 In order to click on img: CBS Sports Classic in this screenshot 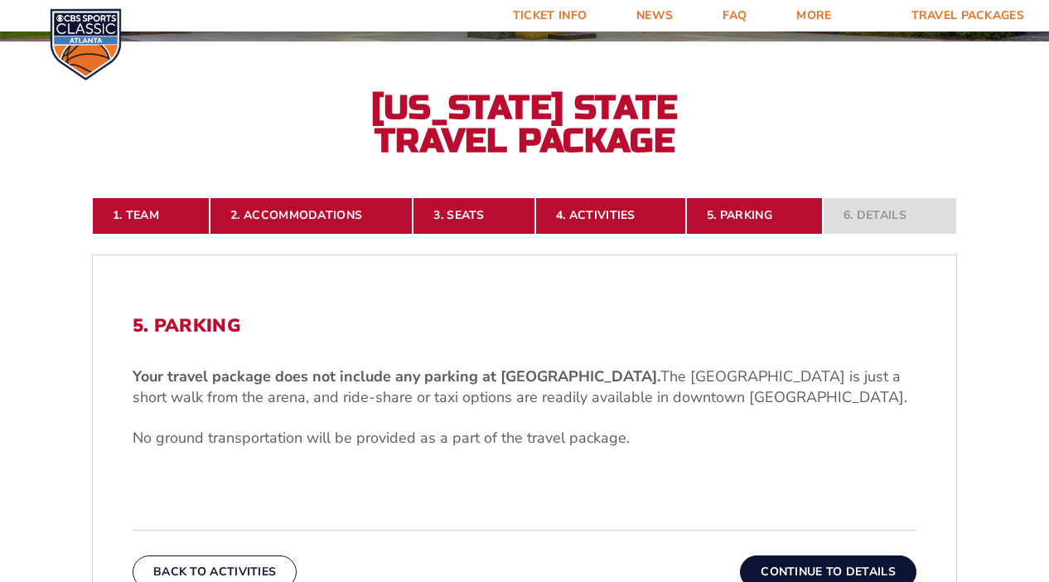, I will do `click(85, 44)`.